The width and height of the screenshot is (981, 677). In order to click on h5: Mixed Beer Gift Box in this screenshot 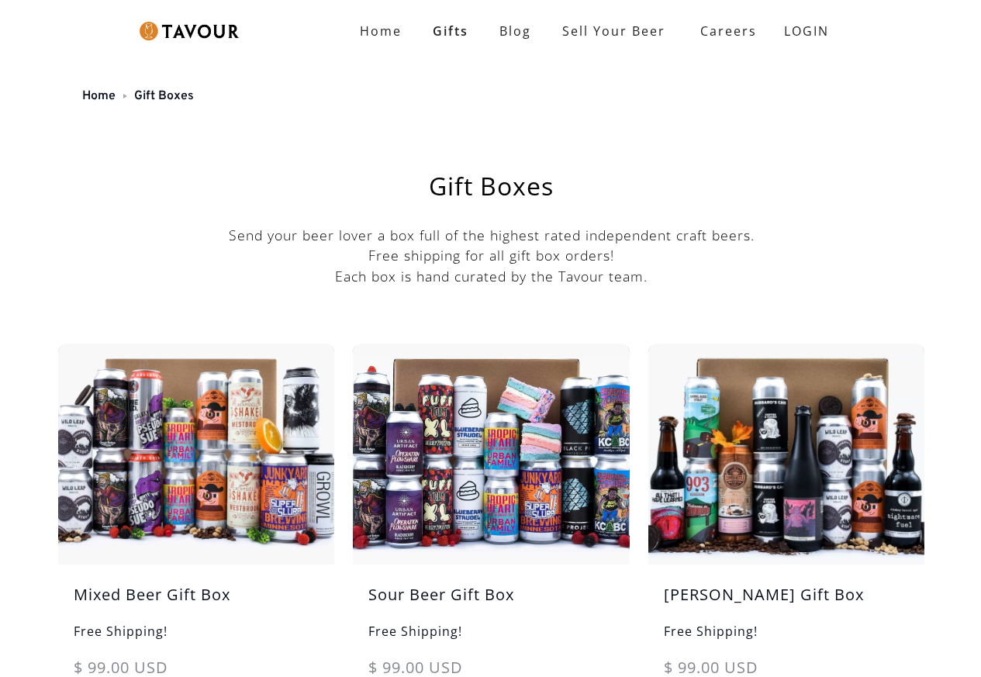, I will do `click(196, 603)`.